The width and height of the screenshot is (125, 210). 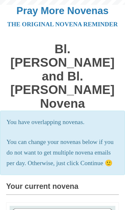 What do you see at coordinates (62, 152) in the screenshot?
I see `p: You can change your novenas below if you do not want to get multiple novena emails per day. Other...` at bounding box center [62, 152].